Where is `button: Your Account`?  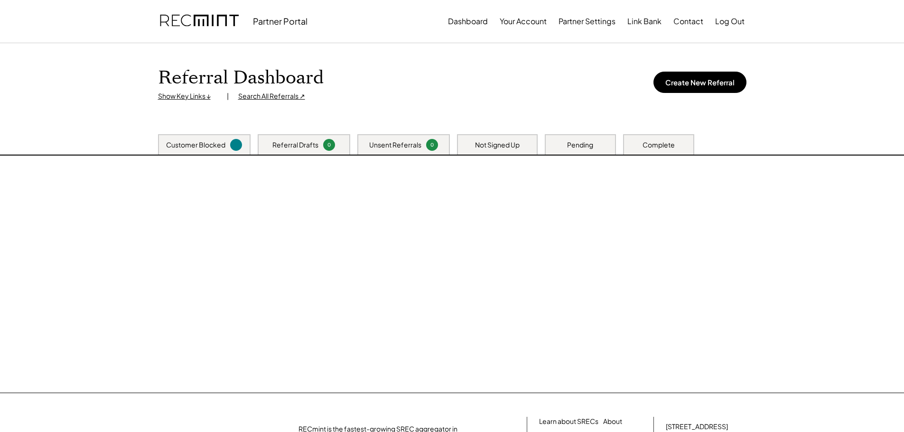 button: Your Account is located at coordinates (523, 21).